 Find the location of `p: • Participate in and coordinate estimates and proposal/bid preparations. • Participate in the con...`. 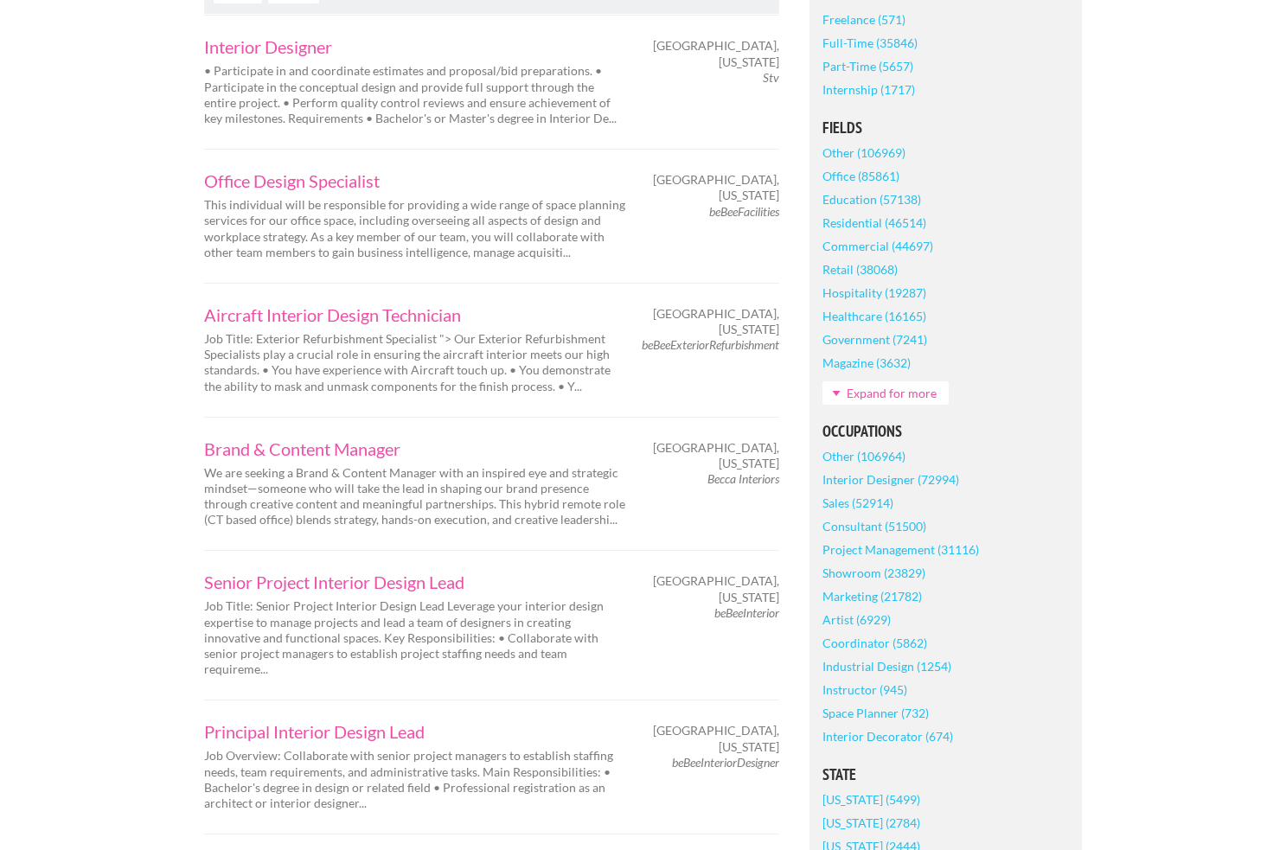

p: • Participate in and coordinate estimates and proposal/bid preparations. • Participate in the con... is located at coordinates (416, 94).